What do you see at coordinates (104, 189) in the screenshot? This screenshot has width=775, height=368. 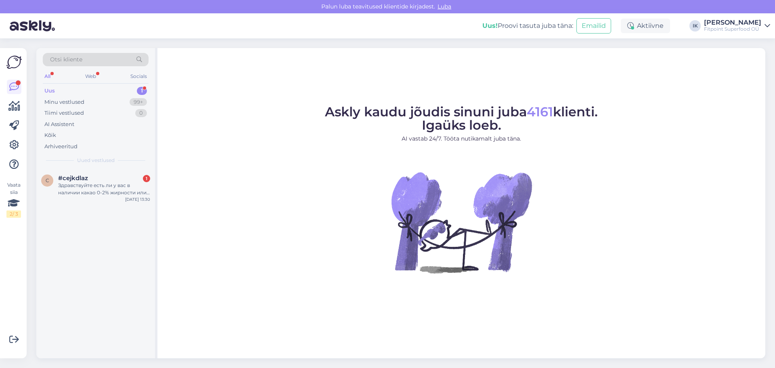 I see `div: Здравствуйте есть ли у вас в наличии какао 0-2% жирности или обезжиренное` at bounding box center [104, 189].